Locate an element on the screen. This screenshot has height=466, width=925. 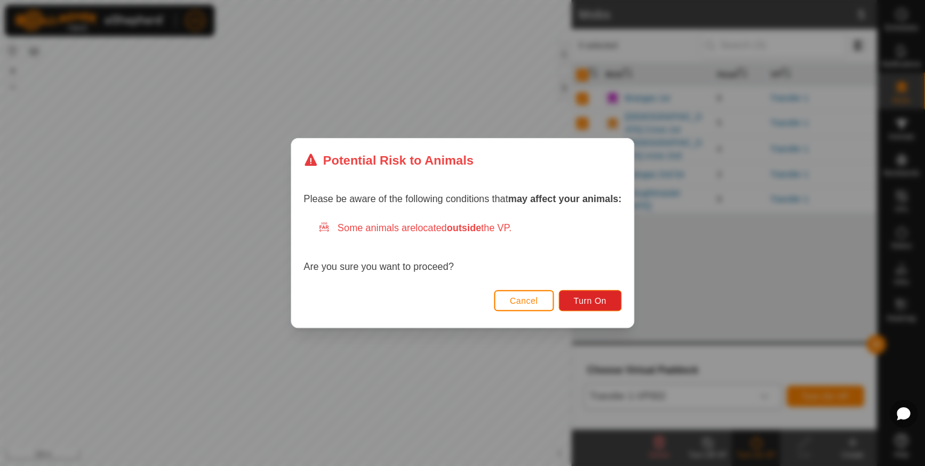
button: Turn On is located at coordinates (590, 300).